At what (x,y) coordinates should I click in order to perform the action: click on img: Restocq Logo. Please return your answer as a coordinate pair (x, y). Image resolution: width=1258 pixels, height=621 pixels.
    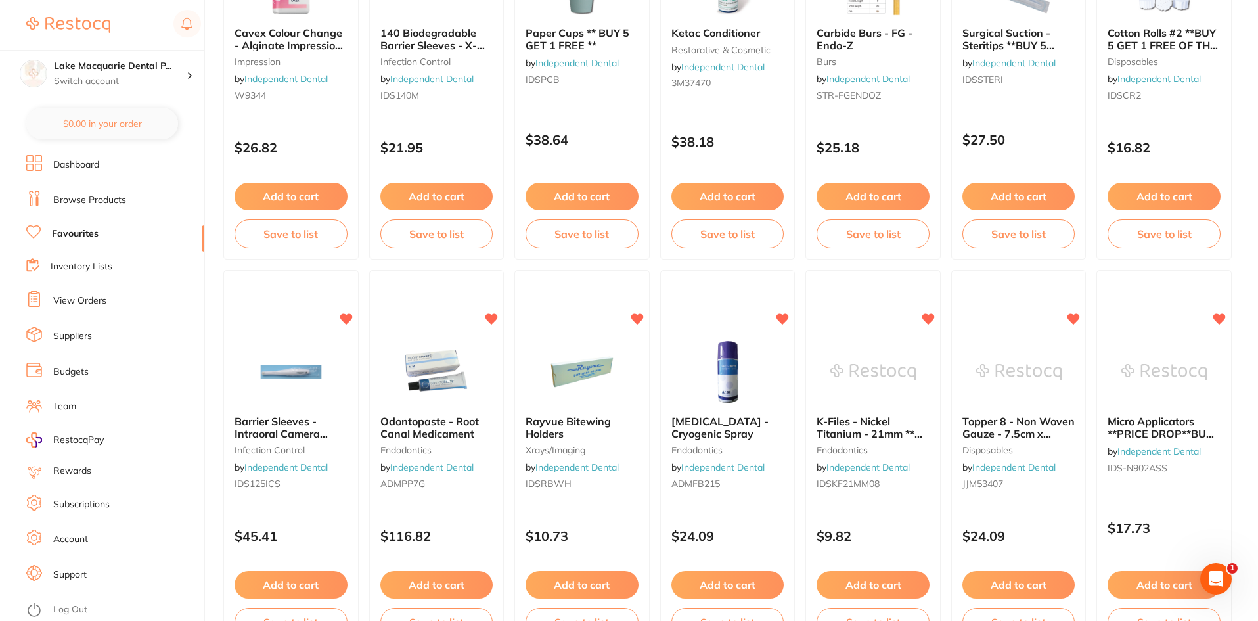
    Looking at the image, I should click on (68, 25).